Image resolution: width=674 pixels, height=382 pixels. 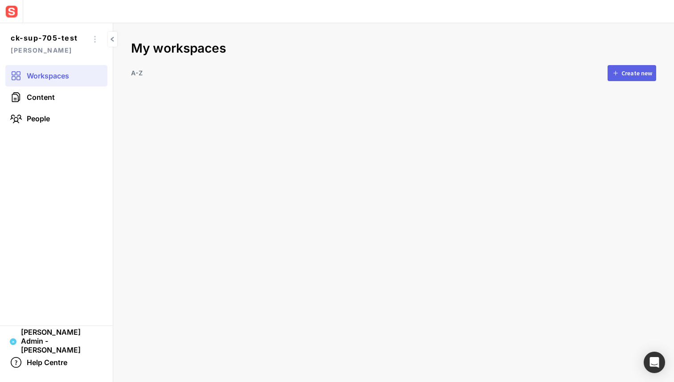 I want to click on a: Content, so click(x=56, y=97).